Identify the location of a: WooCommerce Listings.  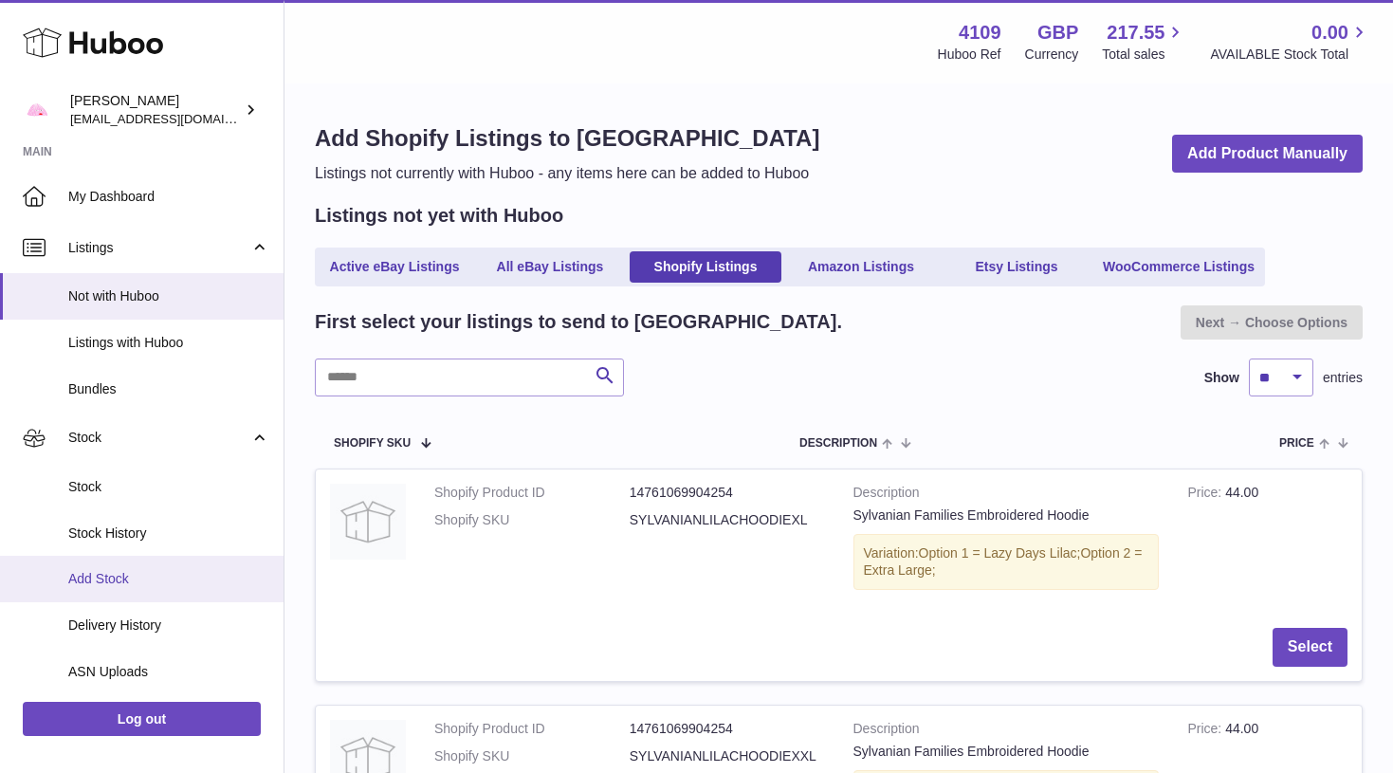
(1179, 266).